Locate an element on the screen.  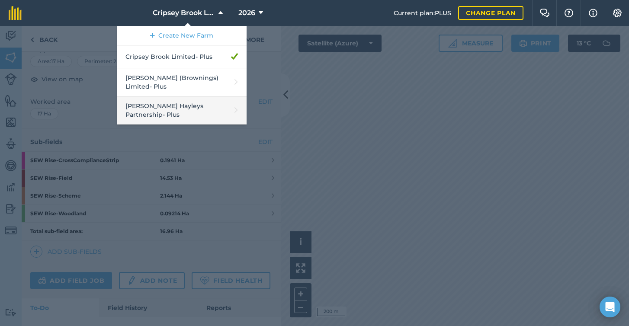
a: Change plan is located at coordinates (490, 13).